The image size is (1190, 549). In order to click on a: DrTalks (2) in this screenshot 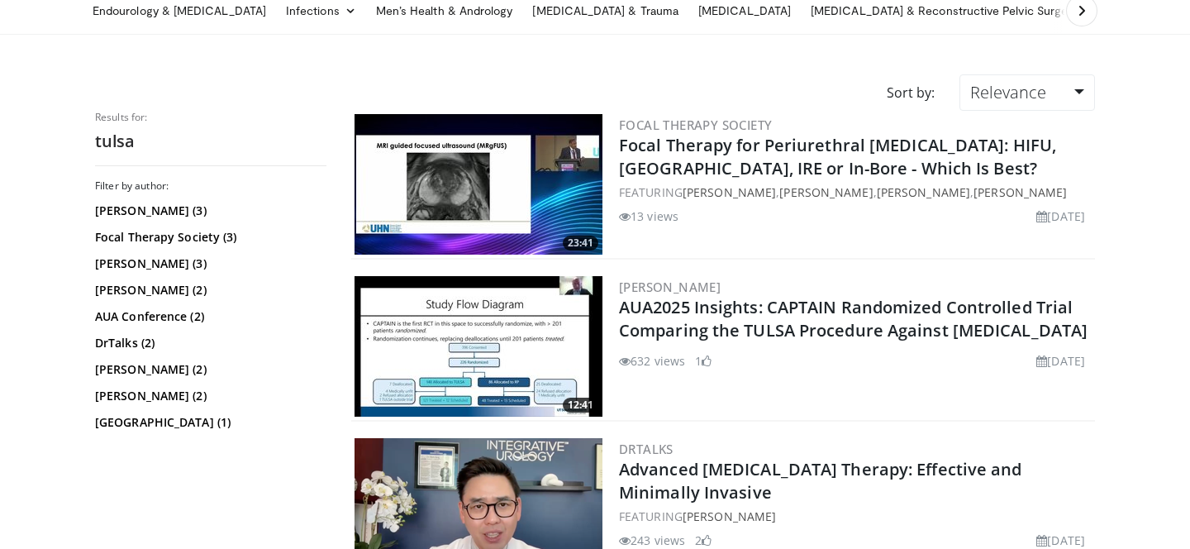, I will do `click(208, 343)`.